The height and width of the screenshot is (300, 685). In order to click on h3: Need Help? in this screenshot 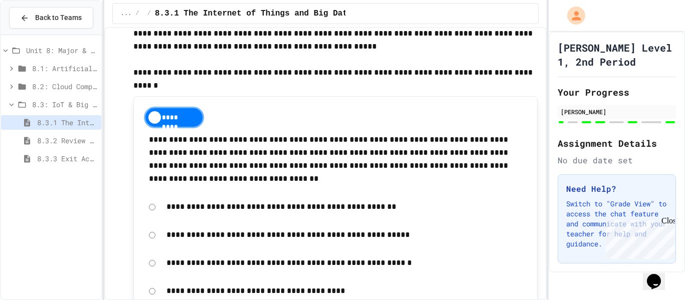, I will do `click(617, 189)`.